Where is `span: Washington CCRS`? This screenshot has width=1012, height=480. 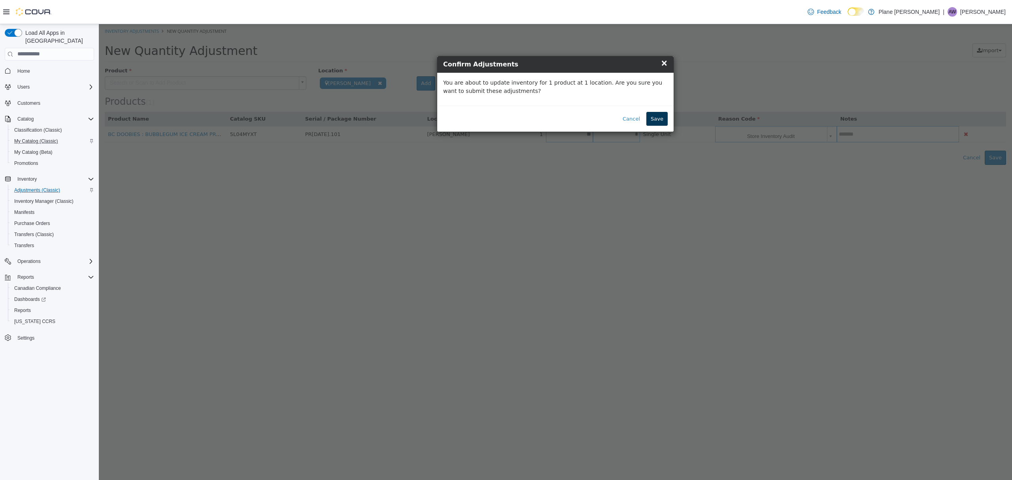
span: Washington CCRS is located at coordinates (53, 321).